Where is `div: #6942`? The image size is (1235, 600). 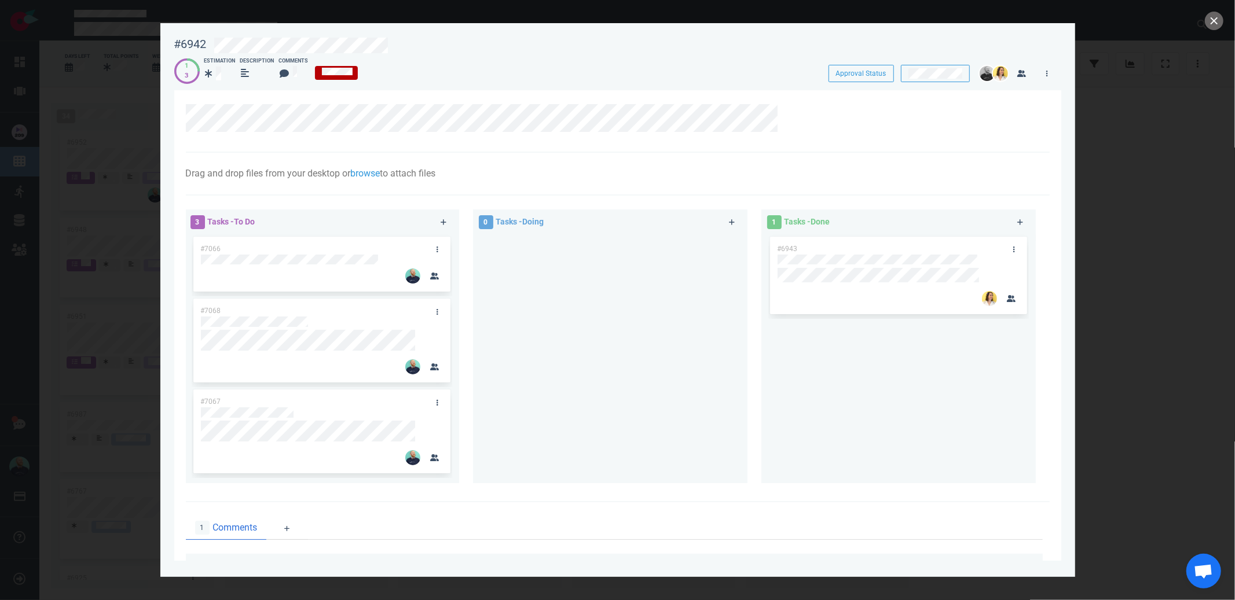
div: #6942 is located at coordinates (190, 44).